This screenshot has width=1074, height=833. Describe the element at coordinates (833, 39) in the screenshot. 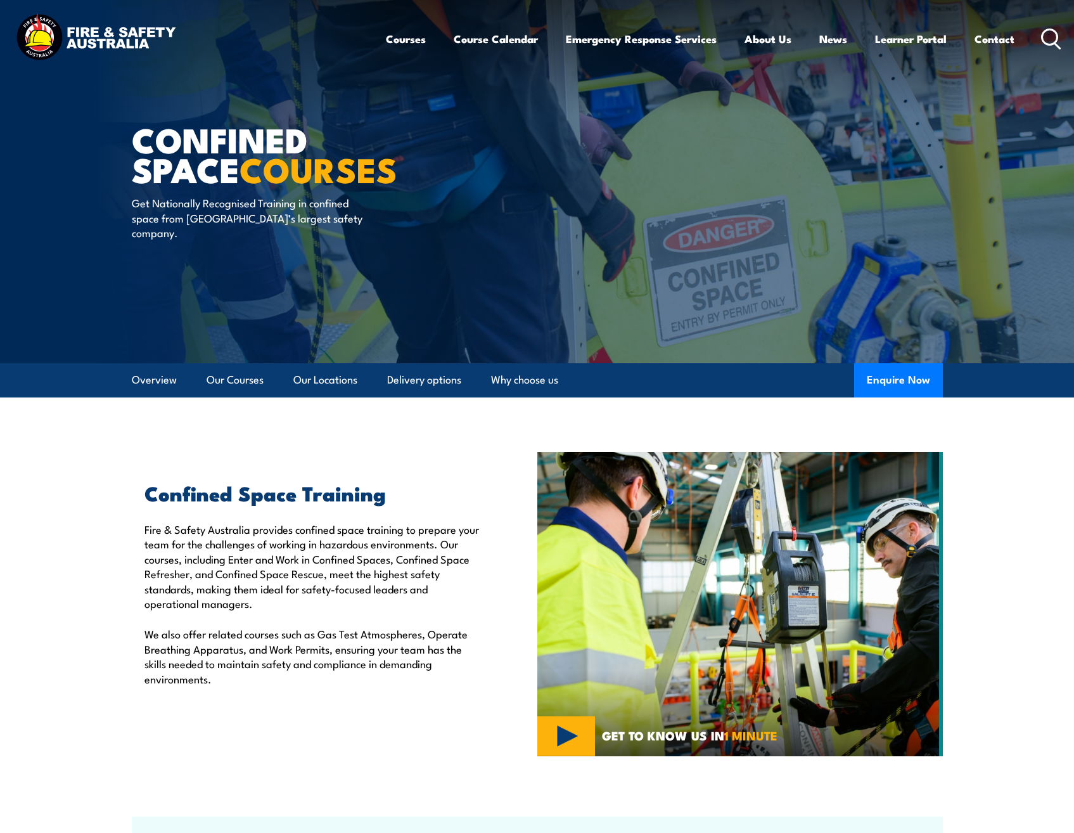

I see `a: News` at that location.